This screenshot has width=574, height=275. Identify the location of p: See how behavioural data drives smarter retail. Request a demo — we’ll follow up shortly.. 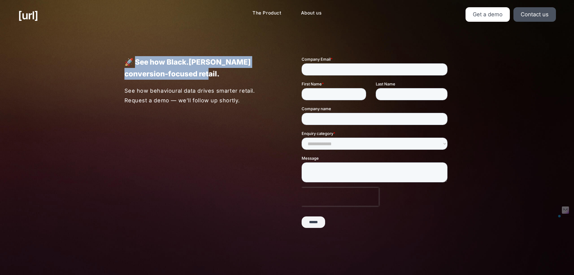
(199, 95).